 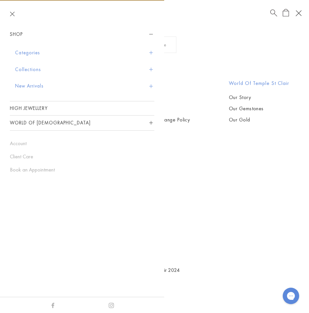 What do you see at coordinates (82, 79) in the screenshot?
I see `nav: Sidebar navigation` at bounding box center [82, 79].